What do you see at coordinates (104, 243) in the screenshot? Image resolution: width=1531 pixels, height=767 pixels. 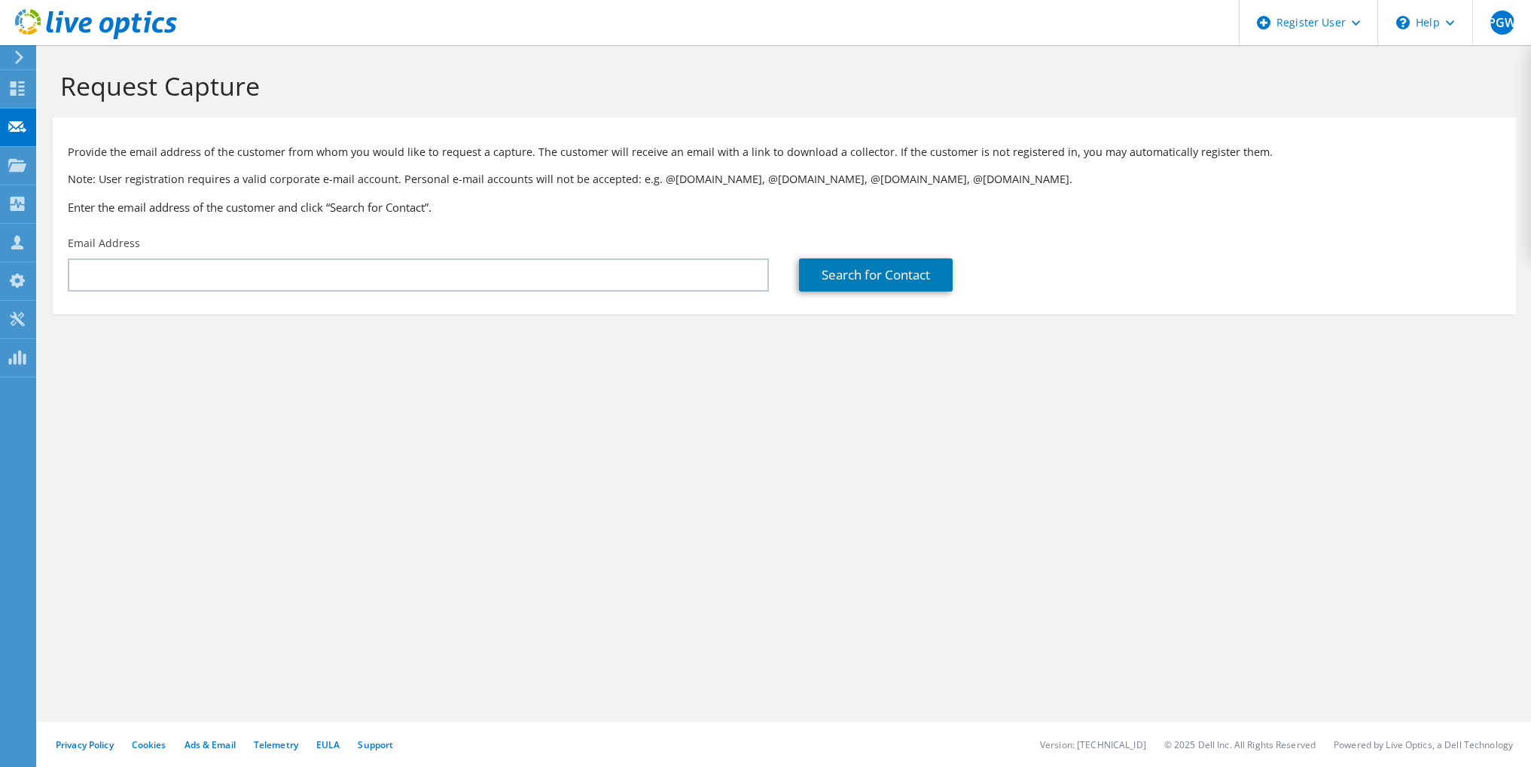 I see `label: Email Address` at bounding box center [104, 243].